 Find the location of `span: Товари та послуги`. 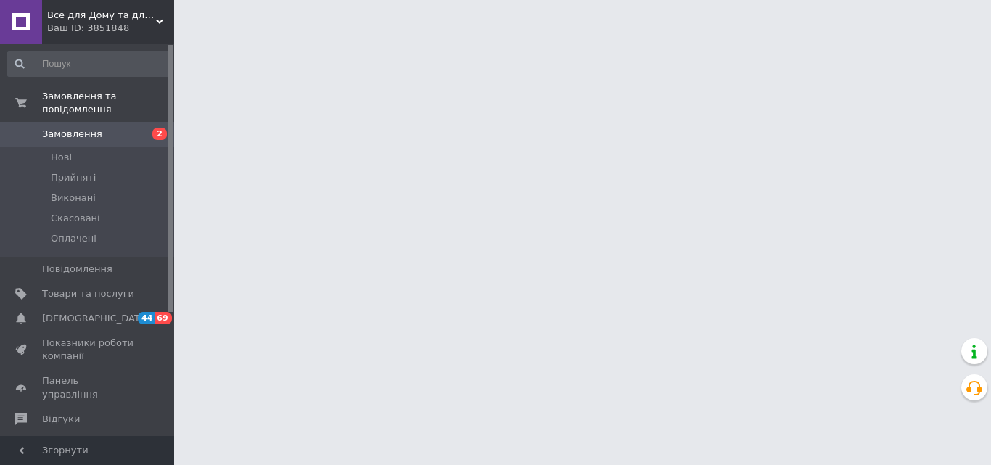

span: Товари та послуги is located at coordinates (88, 294).